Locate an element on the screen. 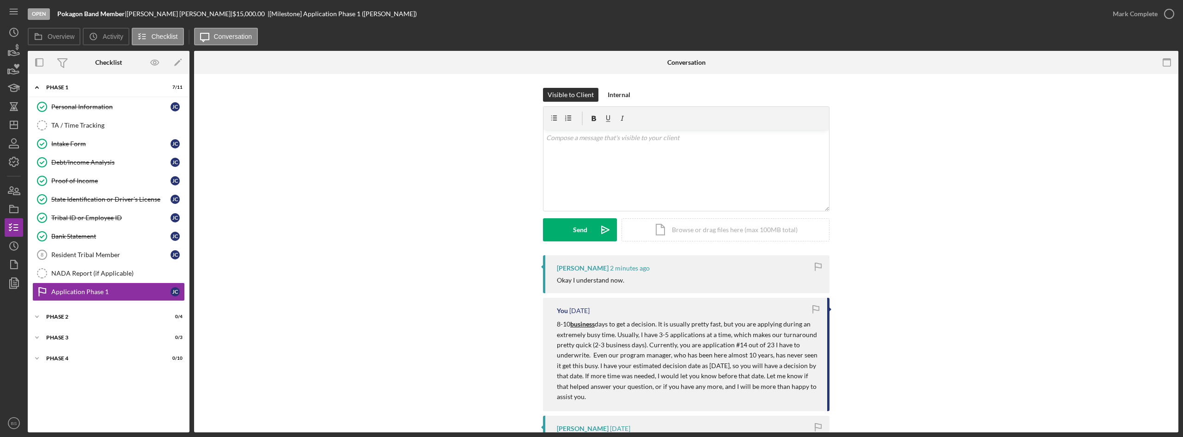  div: 0 / 3 is located at coordinates (174, 337).